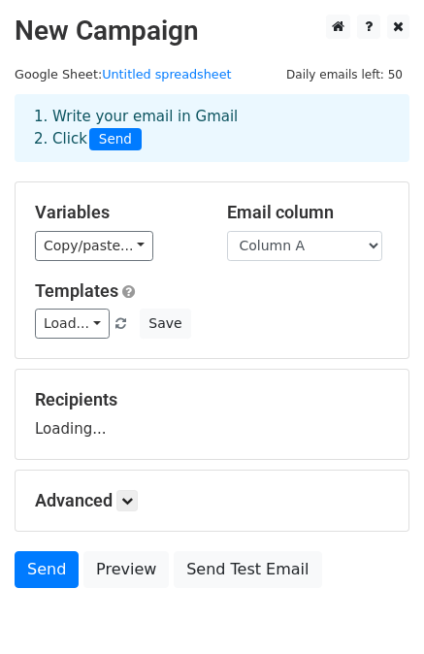 This screenshot has height=654, width=424. I want to click on h5: Recipients, so click(212, 400).